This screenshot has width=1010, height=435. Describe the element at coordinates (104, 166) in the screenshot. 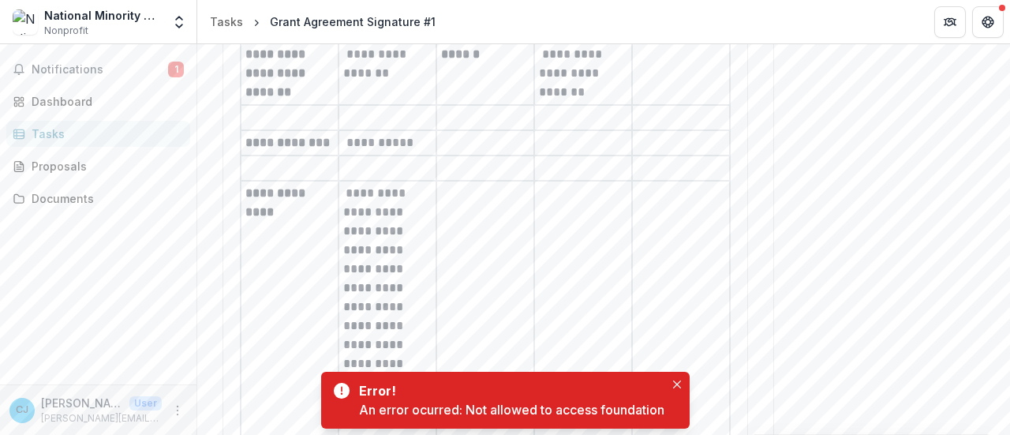

I see `div: Proposals` at that location.